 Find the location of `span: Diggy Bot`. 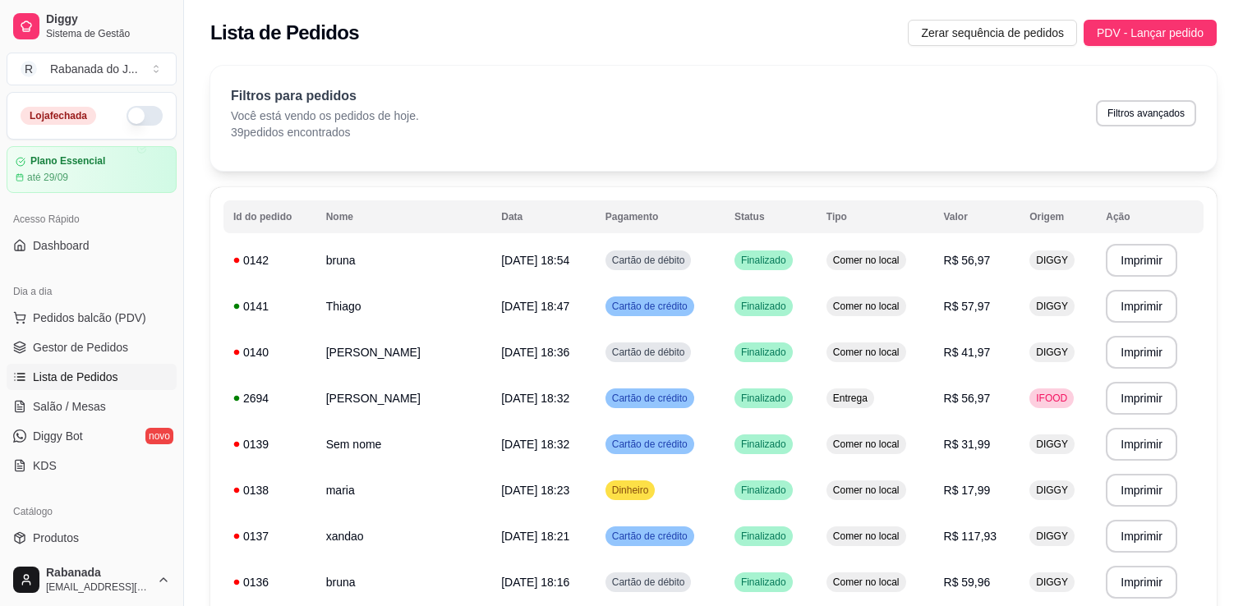

span: Diggy Bot is located at coordinates (58, 436).